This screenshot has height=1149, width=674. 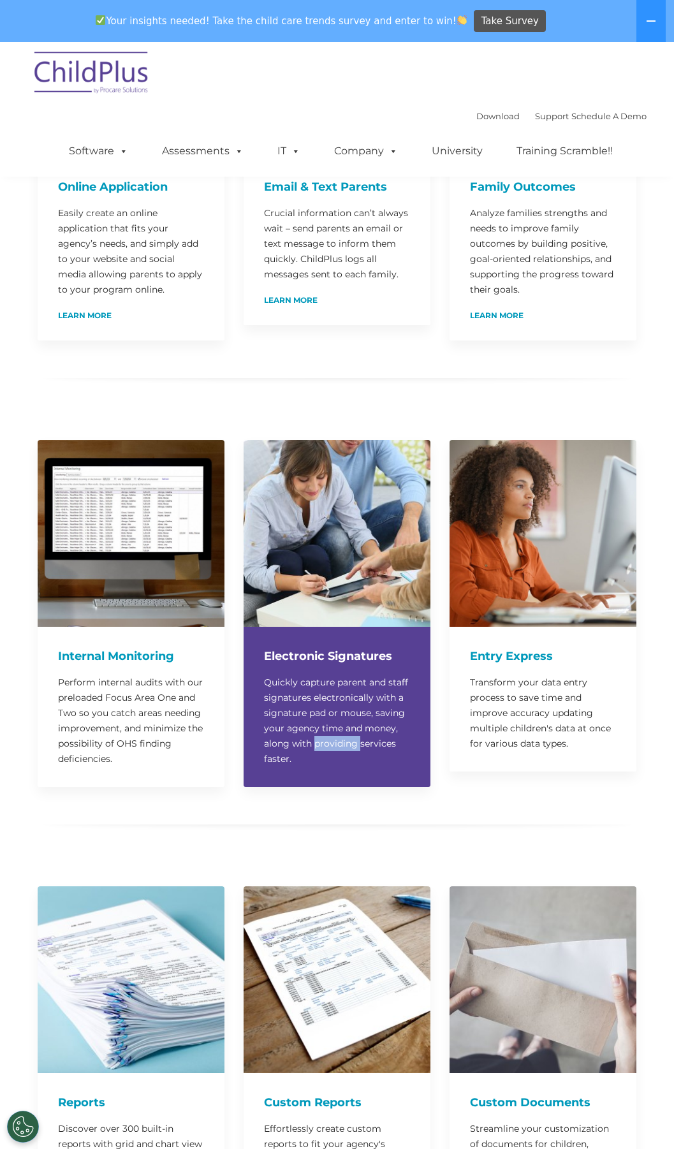 I want to click on p: Analyze families strengths and needs to improve family outcomes by building positive, goal-orient..., so click(x=543, y=251).